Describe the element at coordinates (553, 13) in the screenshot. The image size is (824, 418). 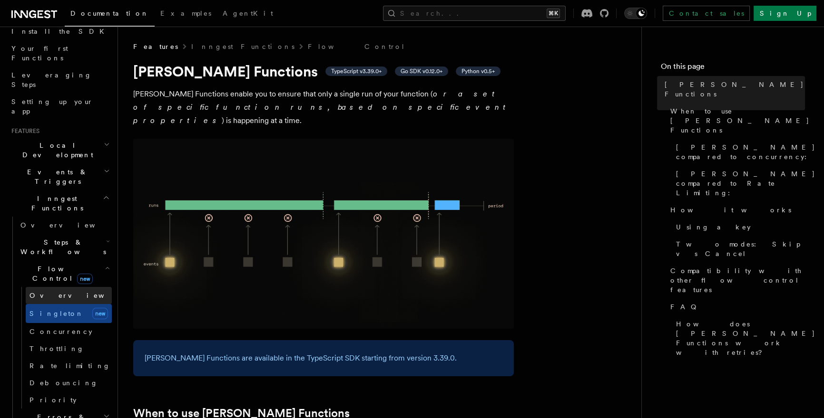
I see `kbd: ⌘K` at that location.